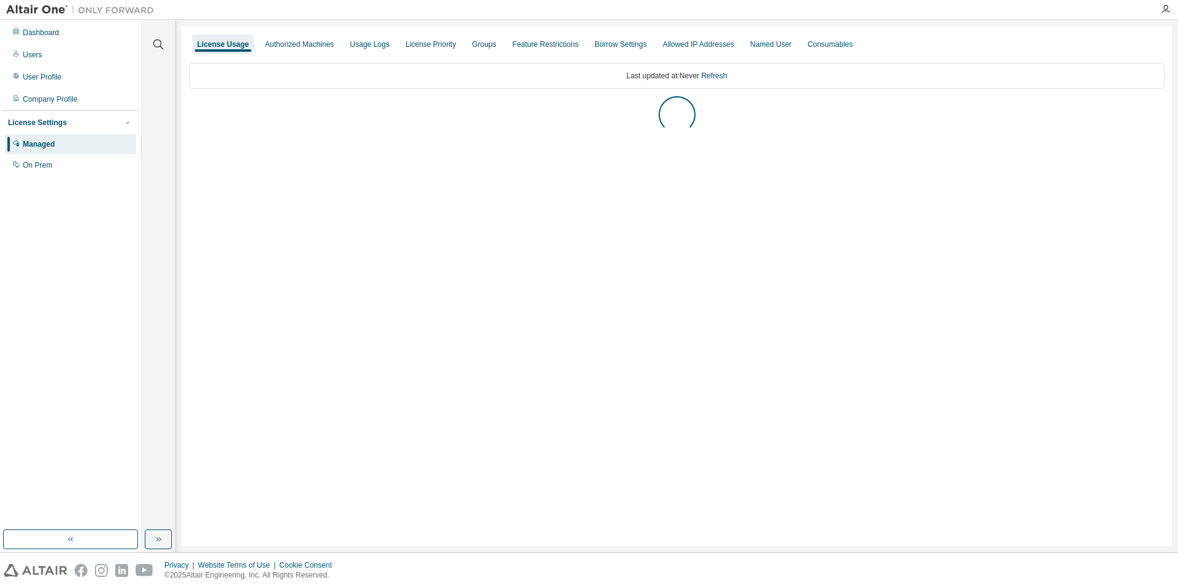 The width and height of the screenshot is (1178, 588). Describe the element at coordinates (676, 76) in the screenshot. I see `div: Last updated at: Never` at that location.